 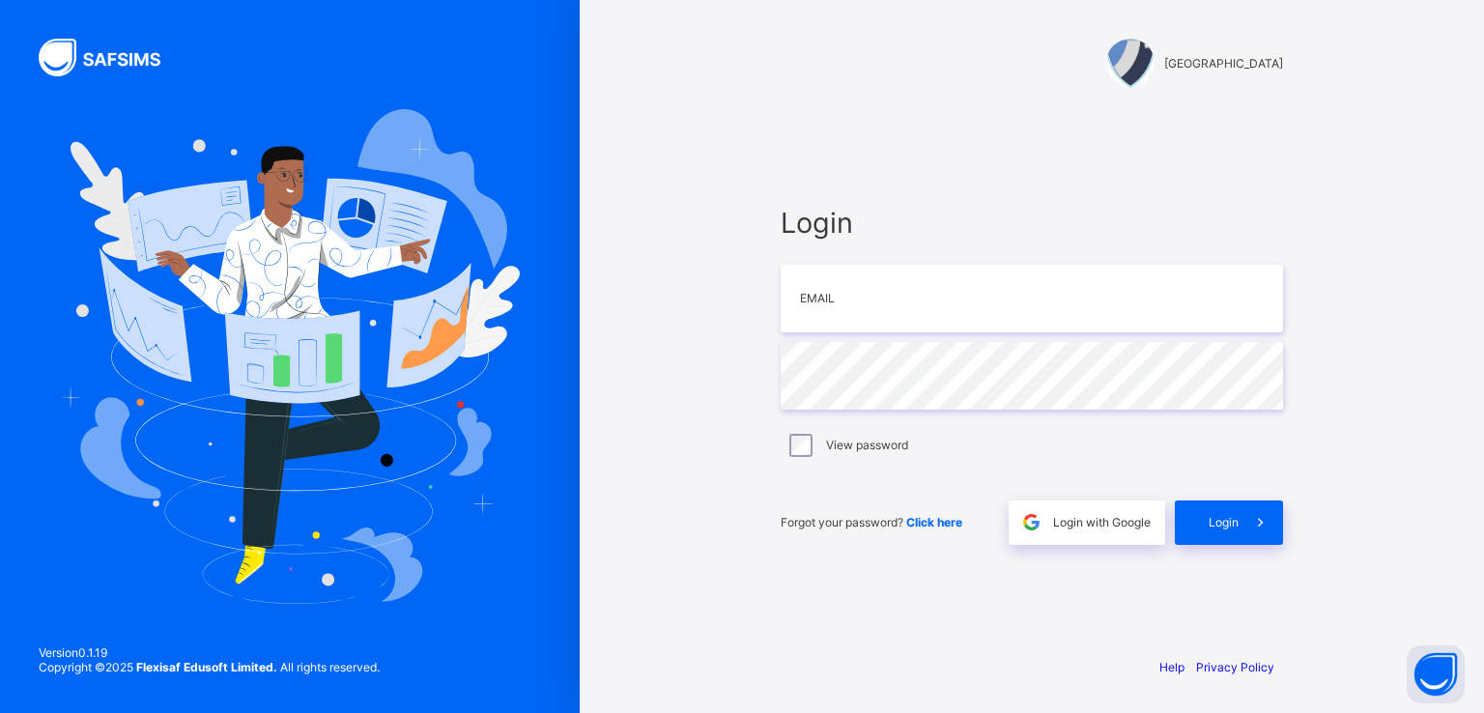 What do you see at coordinates (866, 444) in the screenshot?
I see `label: View password` at bounding box center [866, 444].